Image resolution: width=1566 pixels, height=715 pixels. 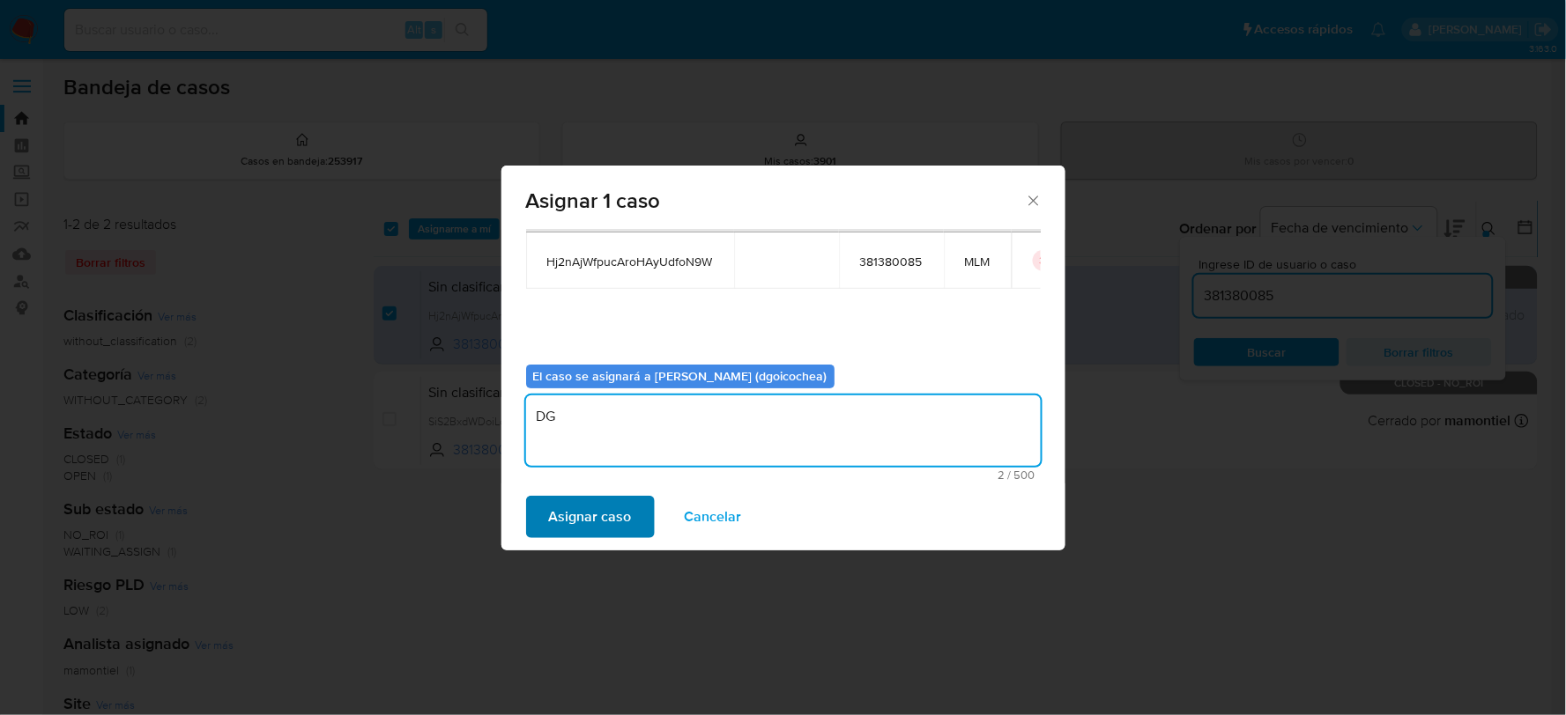 I want to click on span: MLM, so click(x=977, y=262).